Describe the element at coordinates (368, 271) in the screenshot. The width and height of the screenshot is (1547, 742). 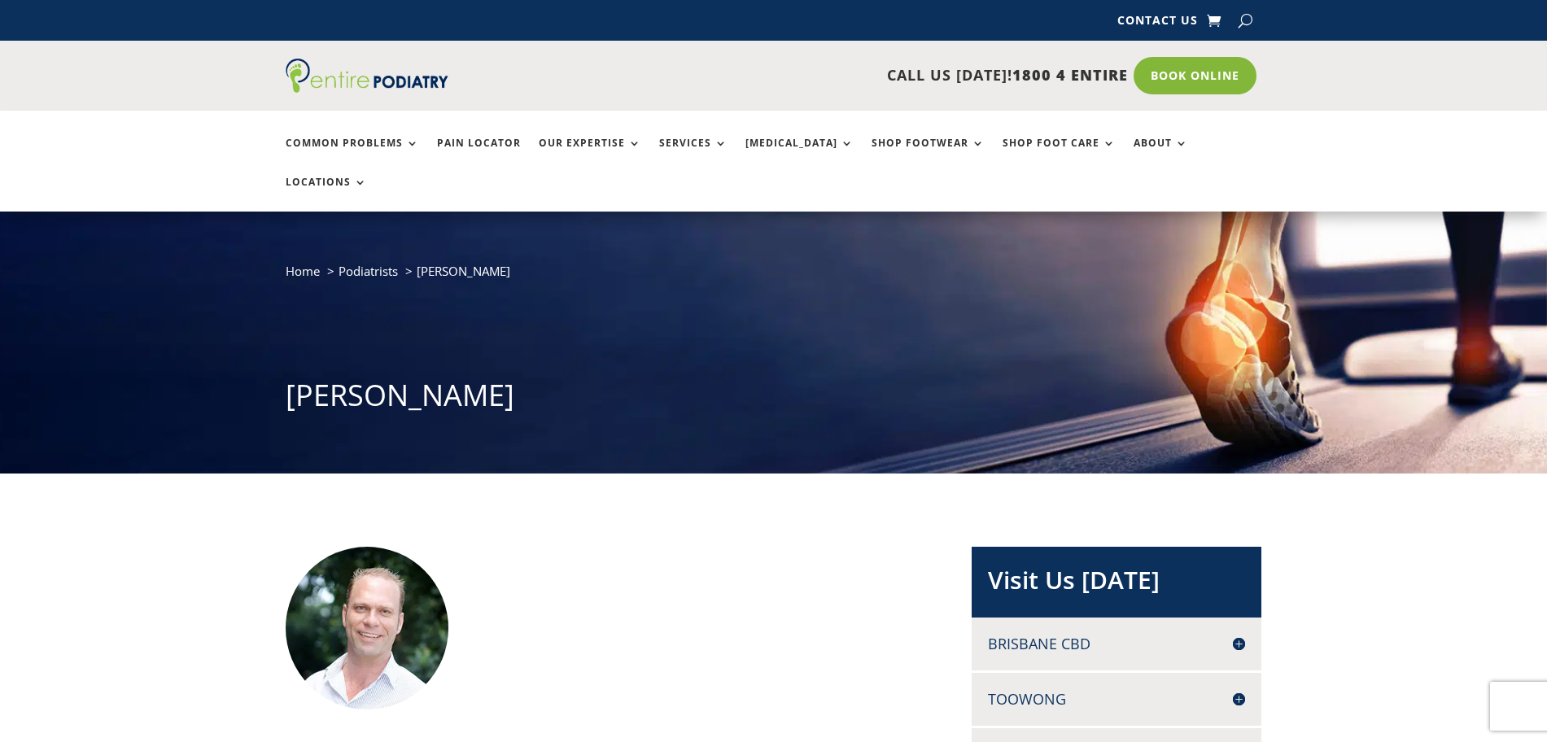
I see `span: Podiatrists` at that location.